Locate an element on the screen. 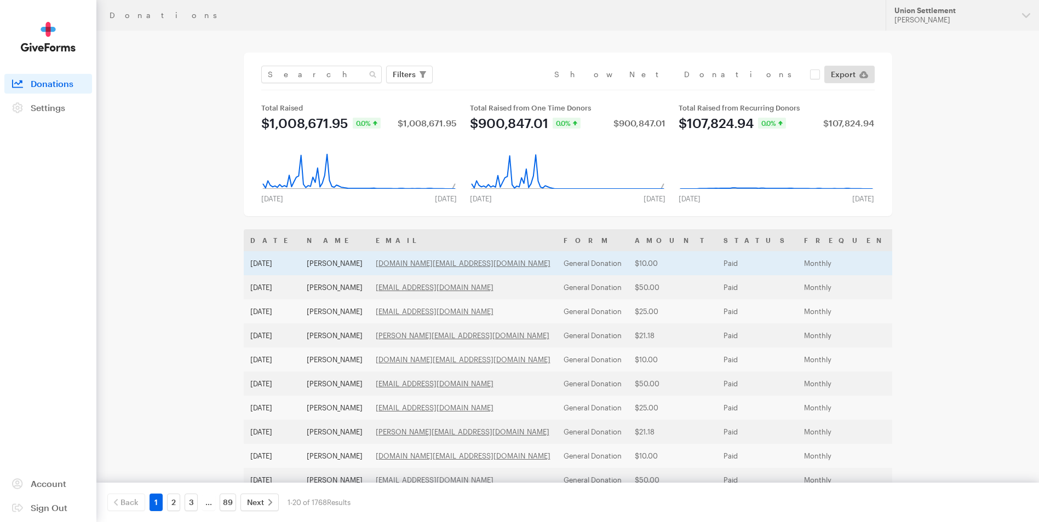 The image size is (1039, 522). span: Export is located at coordinates (843, 74).